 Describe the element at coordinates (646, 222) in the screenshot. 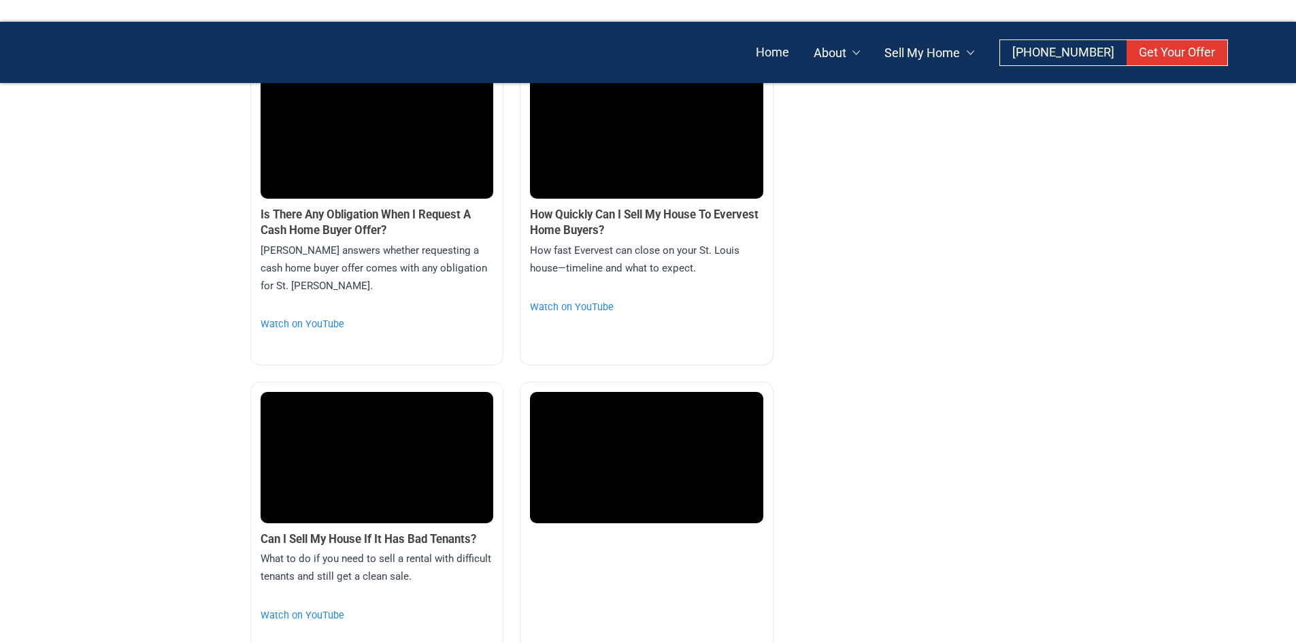

I see `h3: How Quickly Can I Sell My House To Evervest Home Buyers?` at that location.